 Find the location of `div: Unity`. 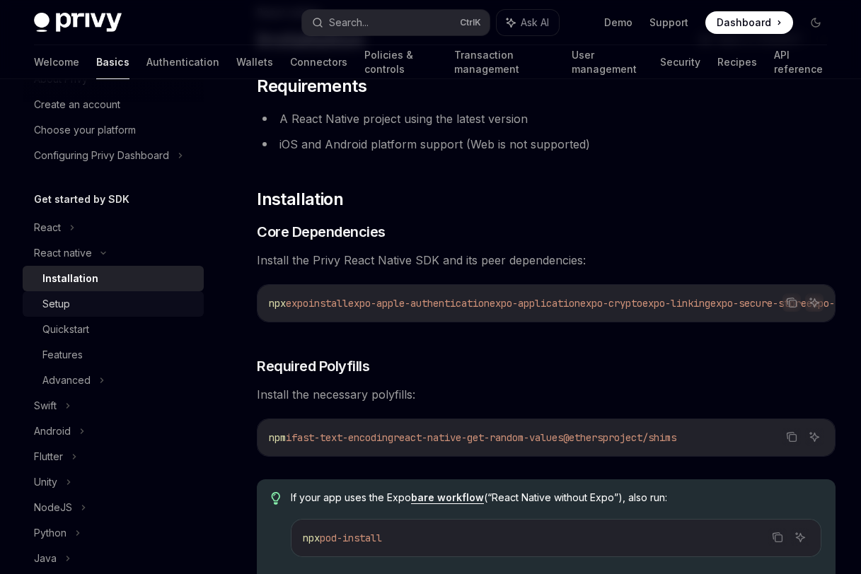

div: Unity is located at coordinates (45, 483).